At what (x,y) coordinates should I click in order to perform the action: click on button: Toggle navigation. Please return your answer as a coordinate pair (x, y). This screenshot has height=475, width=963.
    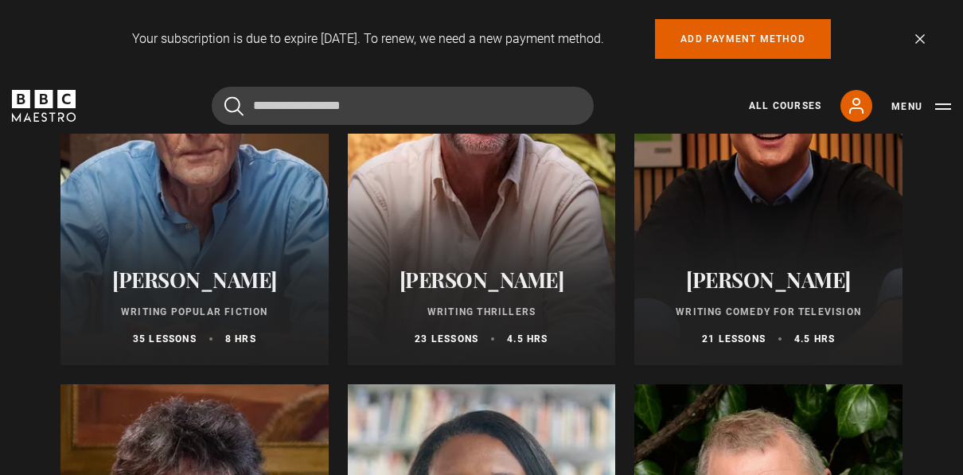
    Looking at the image, I should click on (921, 107).